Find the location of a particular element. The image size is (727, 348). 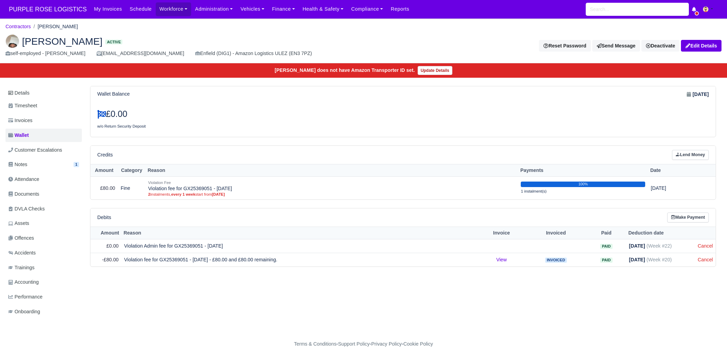

button: Reset Password is located at coordinates (565, 46).